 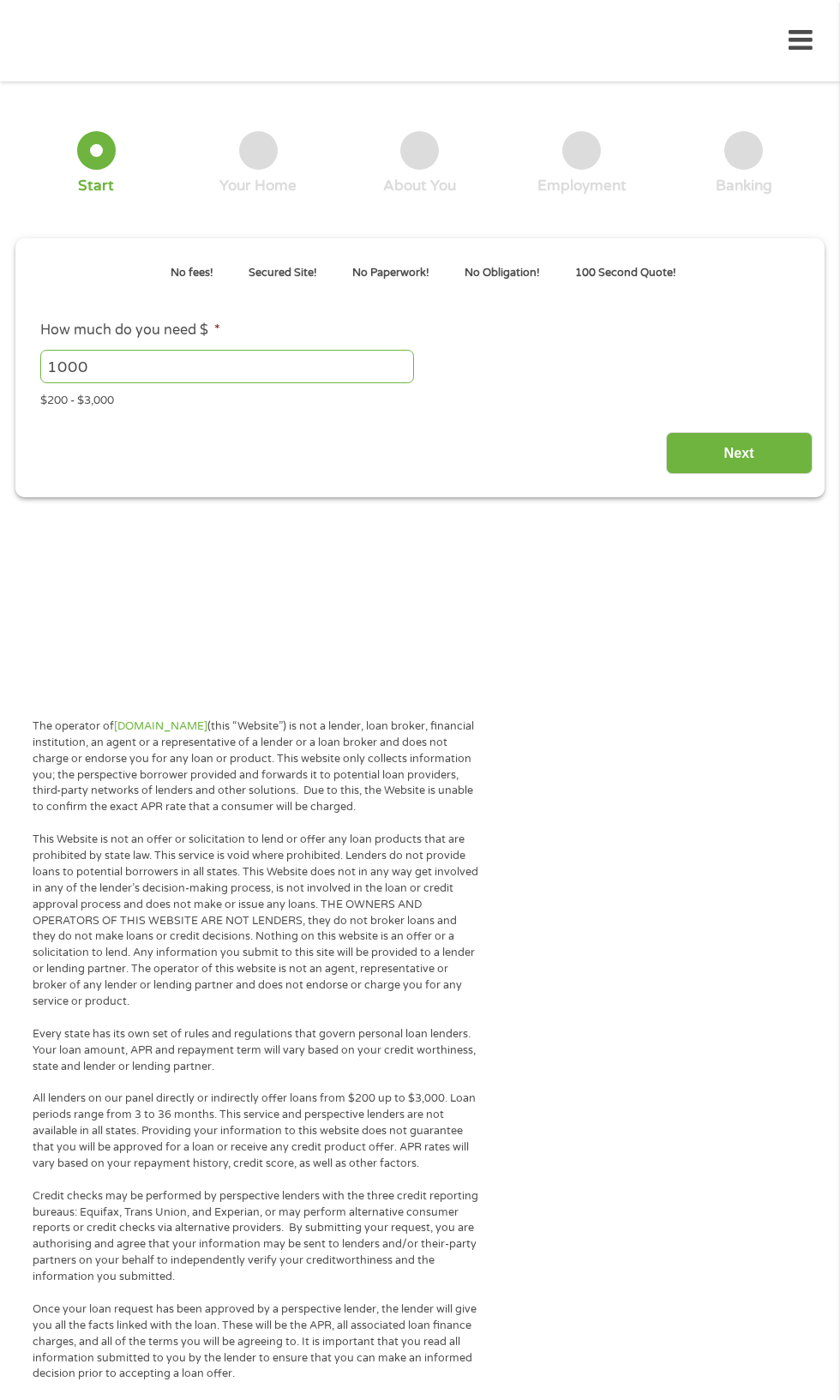 I want to click on p: Secured Site!, so click(x=283, y=273).